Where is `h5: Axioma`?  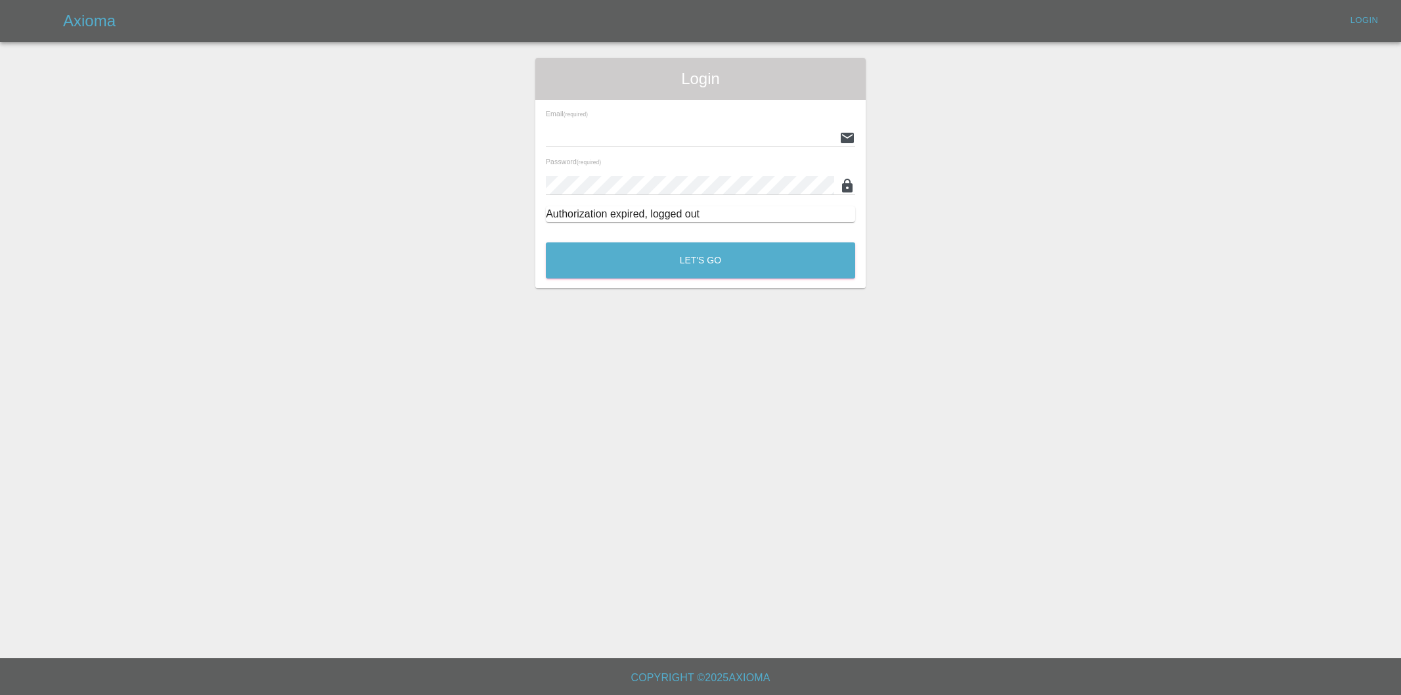
h5: Axioma is located at coordinates (89, 21).